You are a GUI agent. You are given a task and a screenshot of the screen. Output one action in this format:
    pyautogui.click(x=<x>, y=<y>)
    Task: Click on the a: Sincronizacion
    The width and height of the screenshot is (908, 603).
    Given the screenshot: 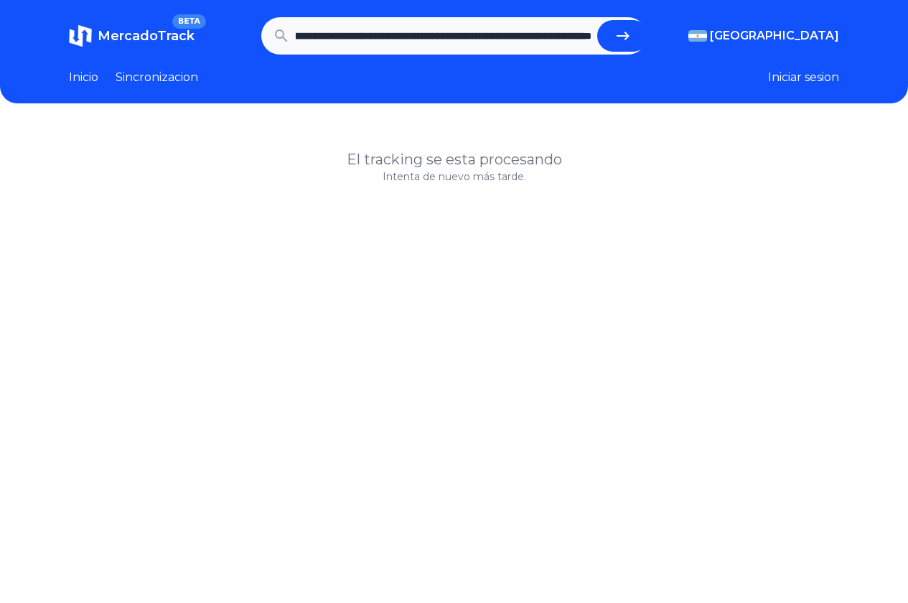 What is the action you would take?
    pyautogui.click(x=157, y=78)
    